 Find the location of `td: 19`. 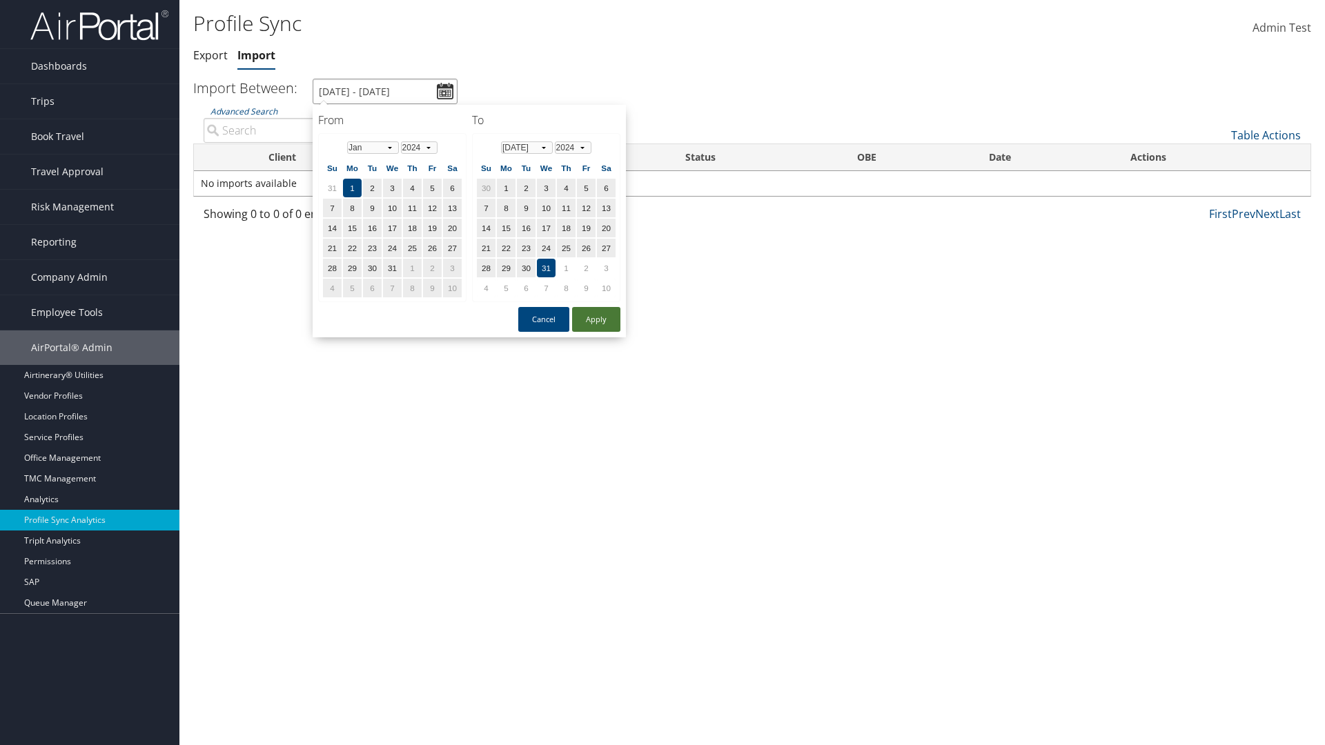

td: 19 is located at coordinates (432, 228).